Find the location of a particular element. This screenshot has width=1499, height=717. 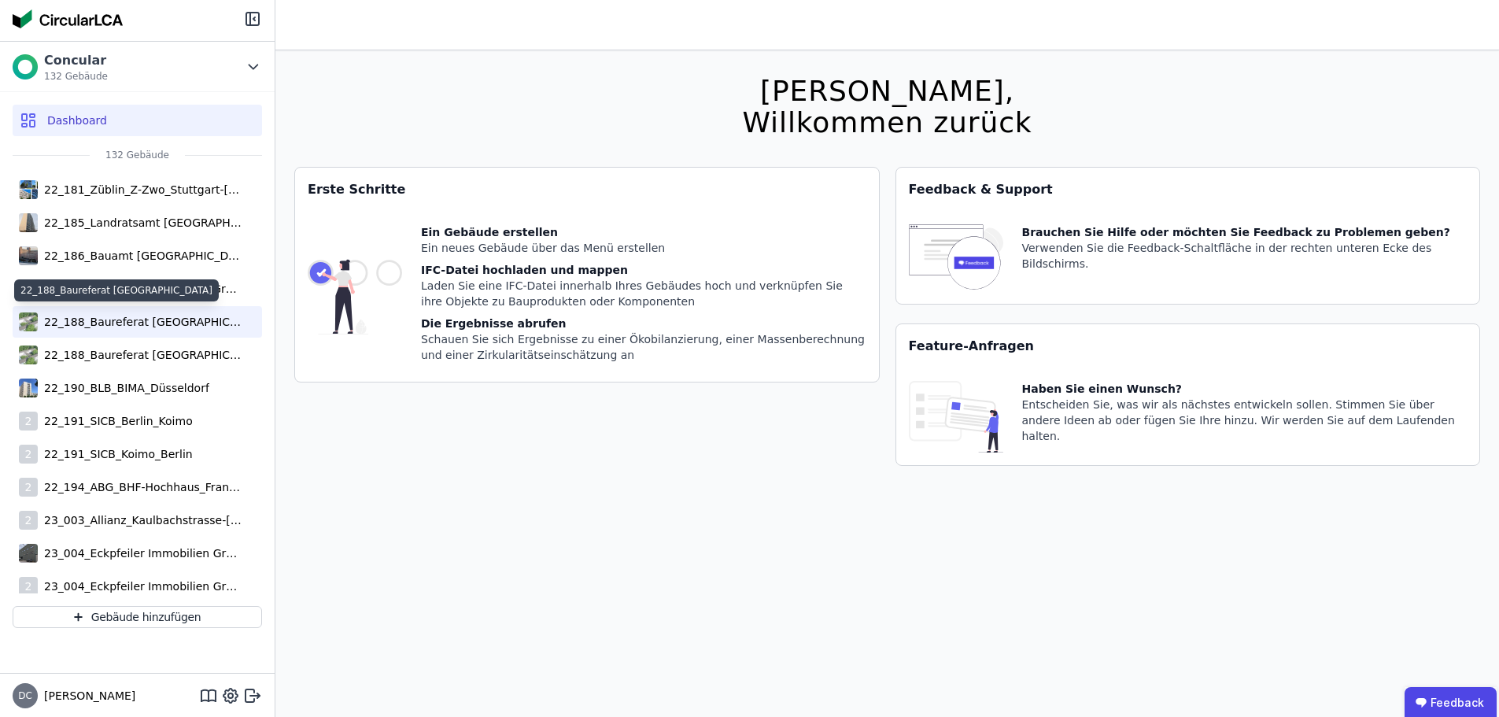

img: 22_188_Baureferat München_Zielstattstraße-Möbel_München is located at coordinates (28, 355).